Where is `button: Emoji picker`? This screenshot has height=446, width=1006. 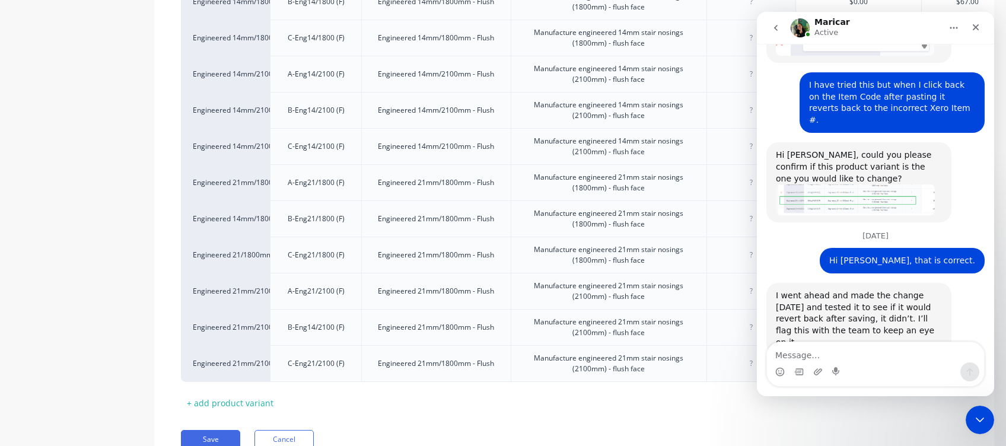
button: Emoji picker is located at coordinates (23, 360).